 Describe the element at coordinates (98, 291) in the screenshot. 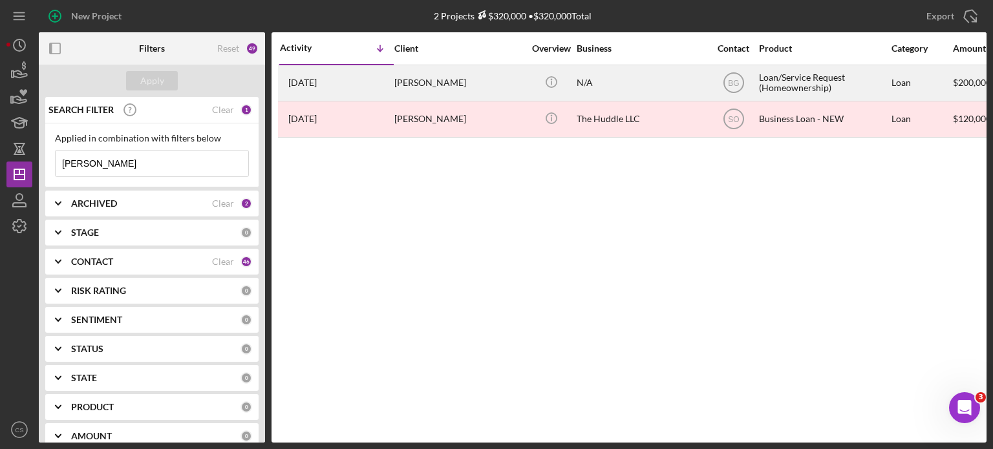

I see `b: RISK RATING` at that location.